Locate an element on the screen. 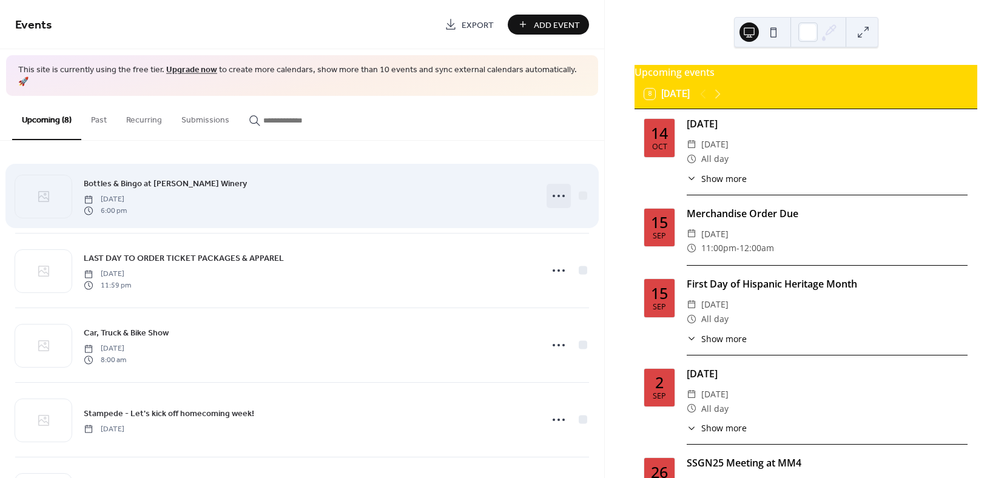 Image resolution: width=1007 pixels, height=478 pixels. button: Past is located at coordinates (99, 117).